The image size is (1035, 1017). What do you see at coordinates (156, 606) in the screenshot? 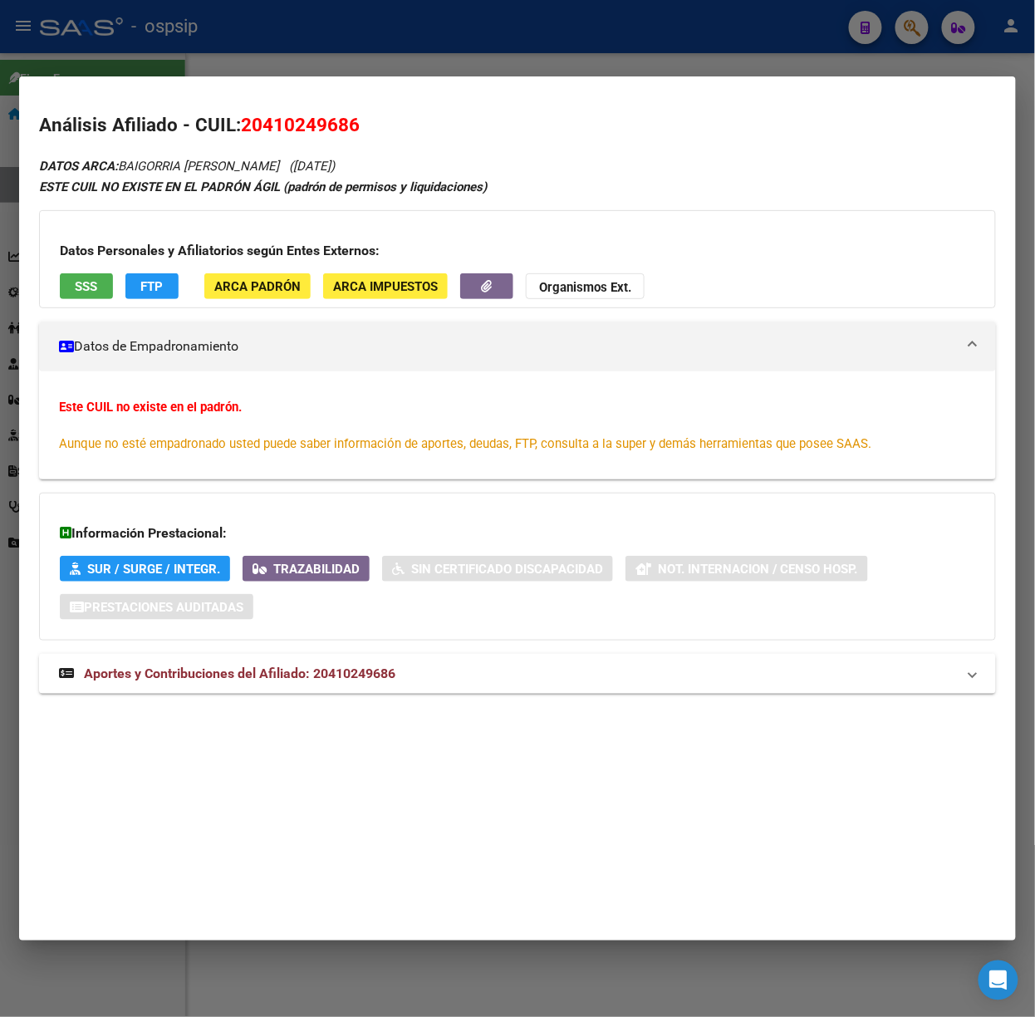
I see `button: Prestaciones Auditadas` at bounding box center [156, 606].